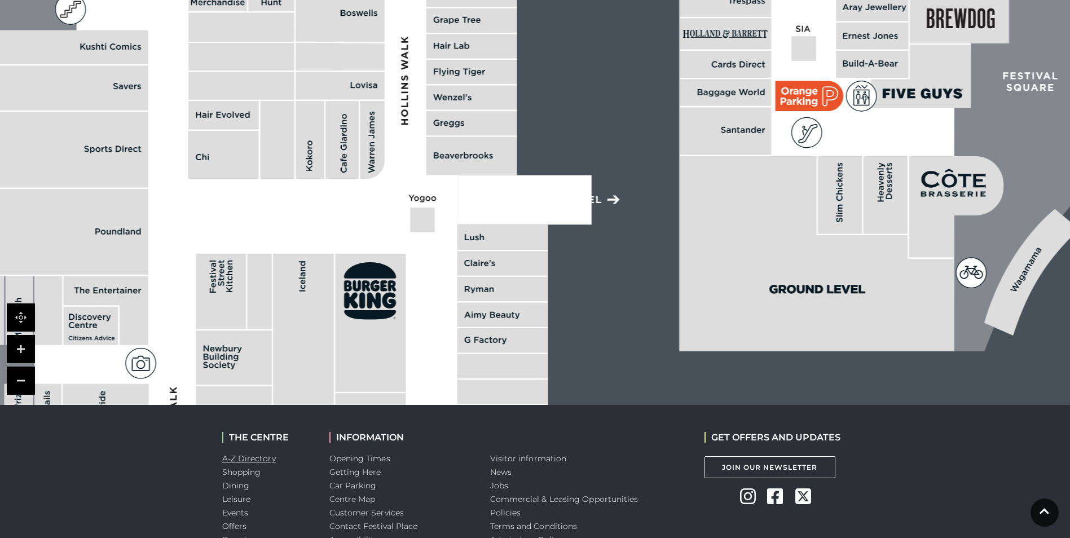  I want to click on a: Customer Services, so click(367, 513).